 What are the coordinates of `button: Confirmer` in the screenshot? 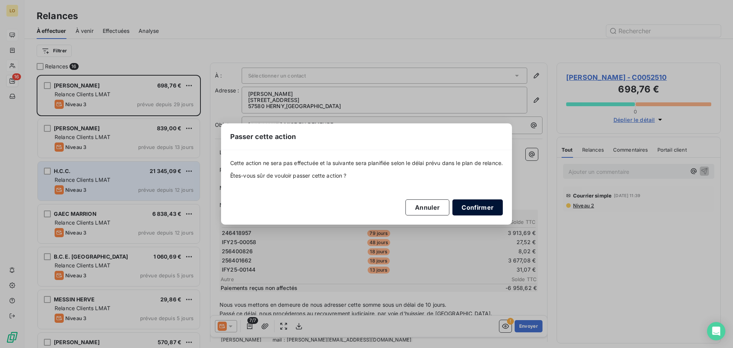 It's located at (478, 207).